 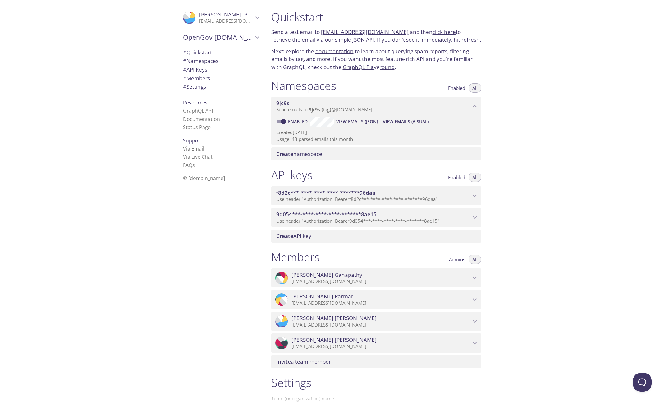 I want to click on div: Create API Key, so click(x=377, y=236).